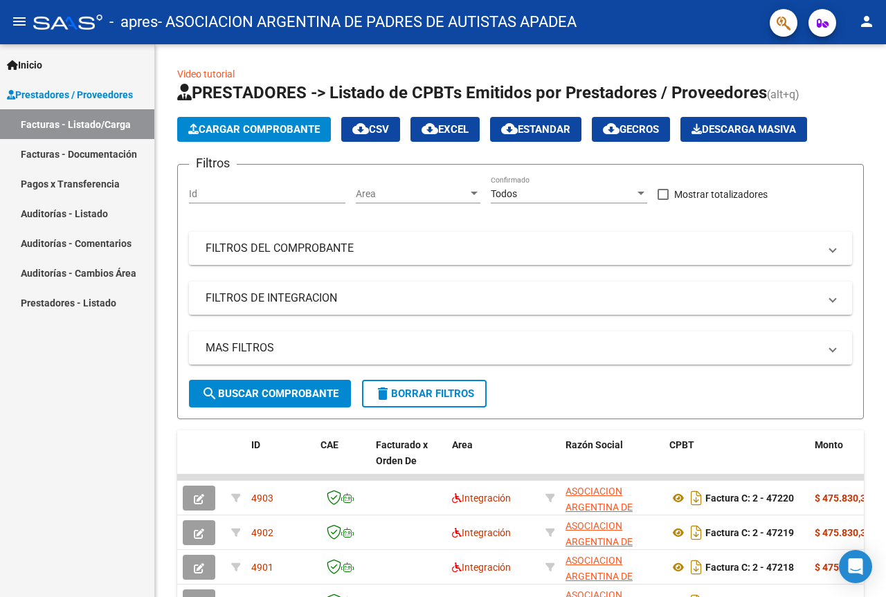 The image size is (886, 597). What do you see at coordinates (493, 461) in the screenshot?
I see `datatable-header-cell: Area` at bounding box center [493, 461].